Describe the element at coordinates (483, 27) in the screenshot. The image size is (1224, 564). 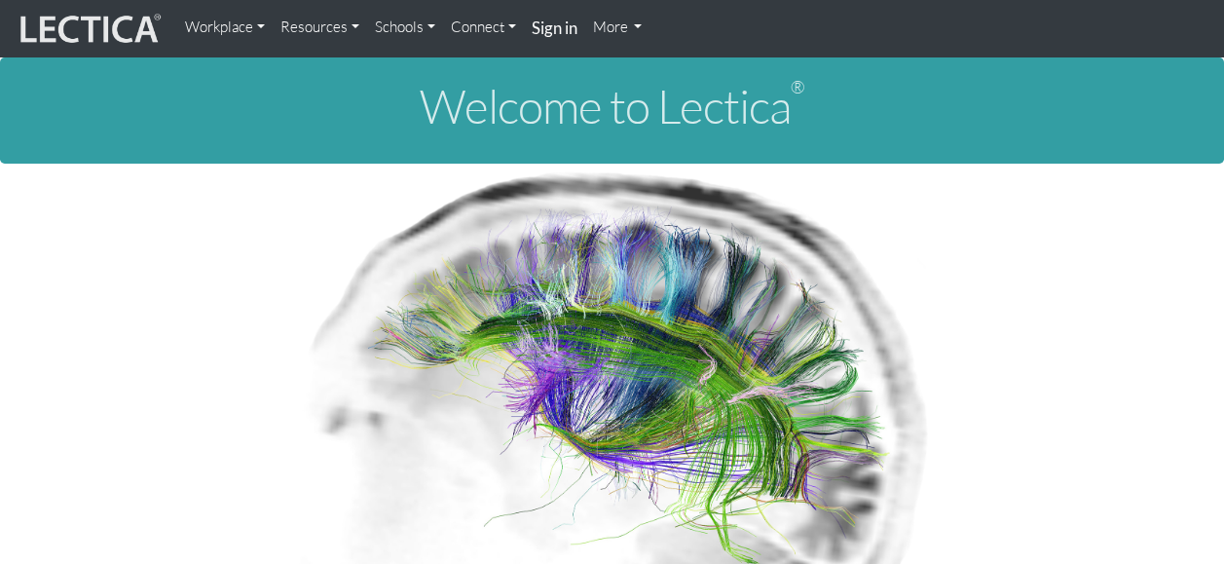
I see `a: Connect` at that location.